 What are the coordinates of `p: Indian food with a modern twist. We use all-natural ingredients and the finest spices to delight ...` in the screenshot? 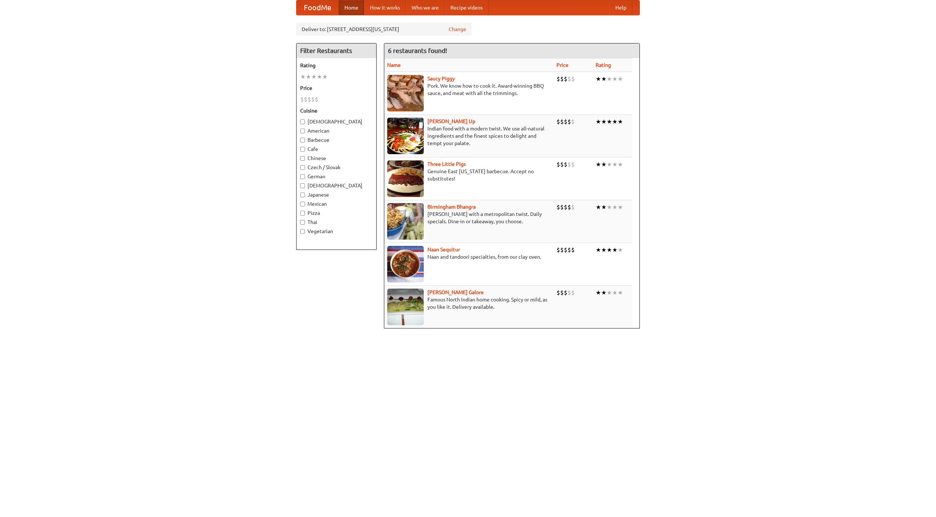 It's located at (469, 136).